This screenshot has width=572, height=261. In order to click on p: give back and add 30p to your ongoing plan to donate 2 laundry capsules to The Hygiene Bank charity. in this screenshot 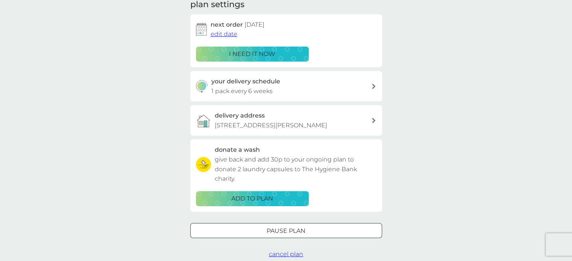, I will do `click(296, 169)`.